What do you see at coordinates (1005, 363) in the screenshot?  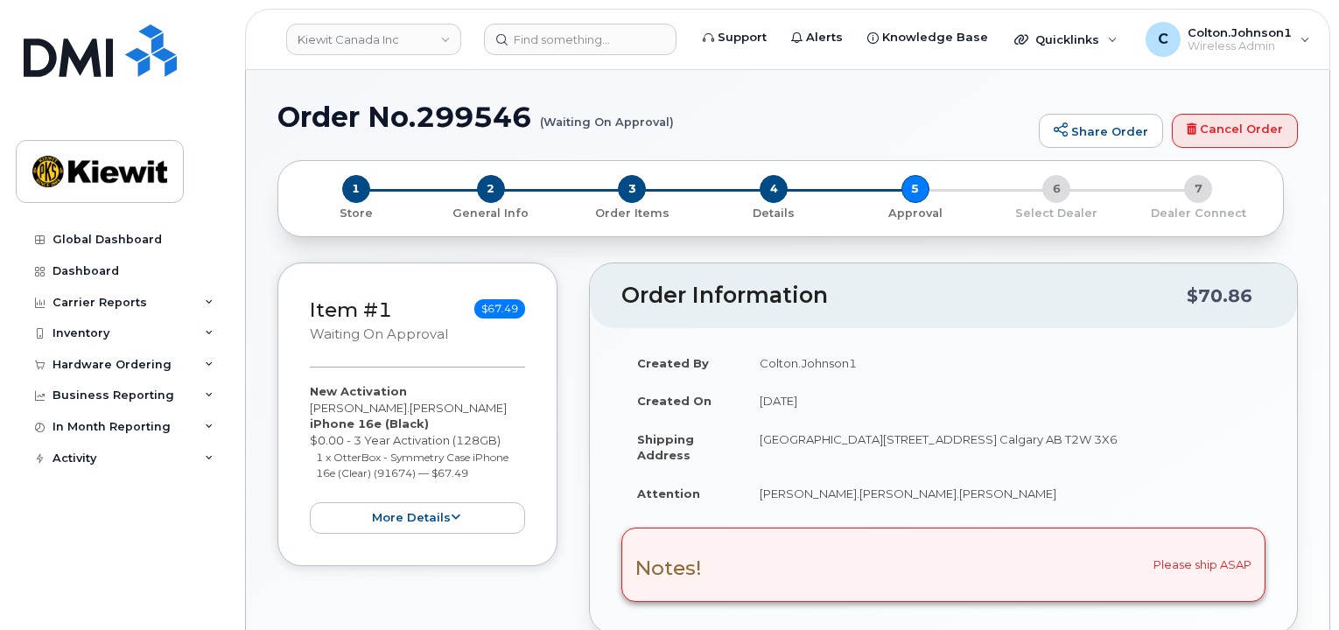 I see `td: Colton.Johnson1` at bounding box center [1005, 363].